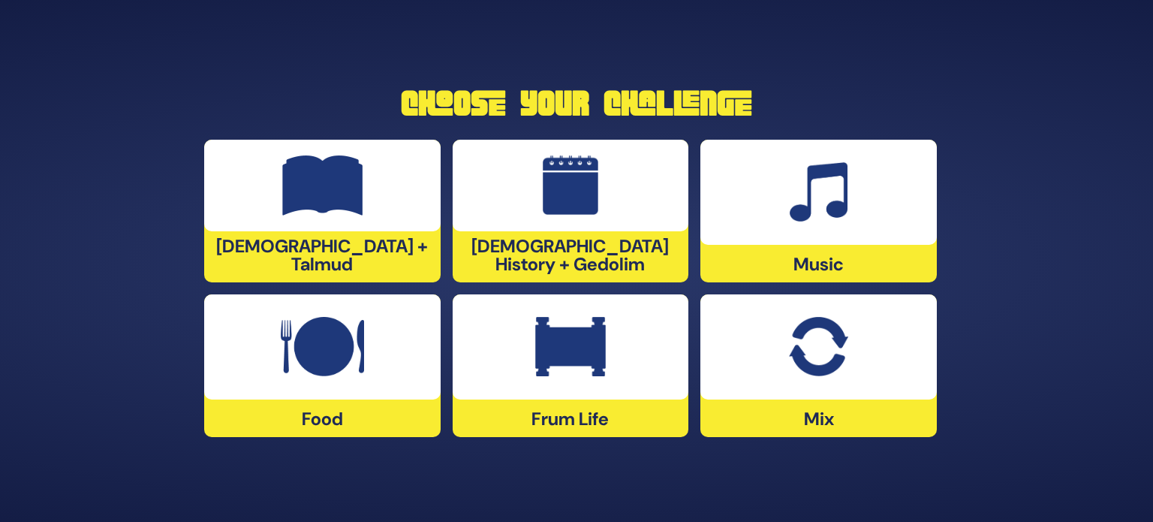 The image size is (1153, 522). Describe the element at coordinates (818, 211) in the screenshot. I see `div: Music` at that location.